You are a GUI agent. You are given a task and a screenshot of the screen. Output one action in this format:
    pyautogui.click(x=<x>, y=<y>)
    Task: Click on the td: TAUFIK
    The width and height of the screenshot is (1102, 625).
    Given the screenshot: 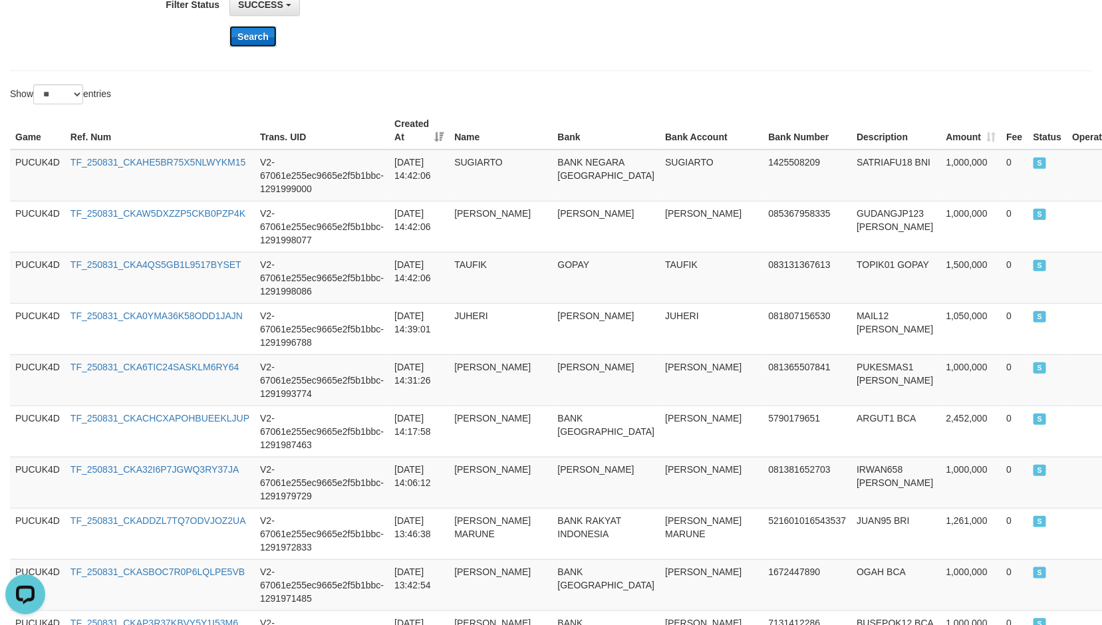 What is the action you would take?
    pyautogui.click(x=500, y=277)
    